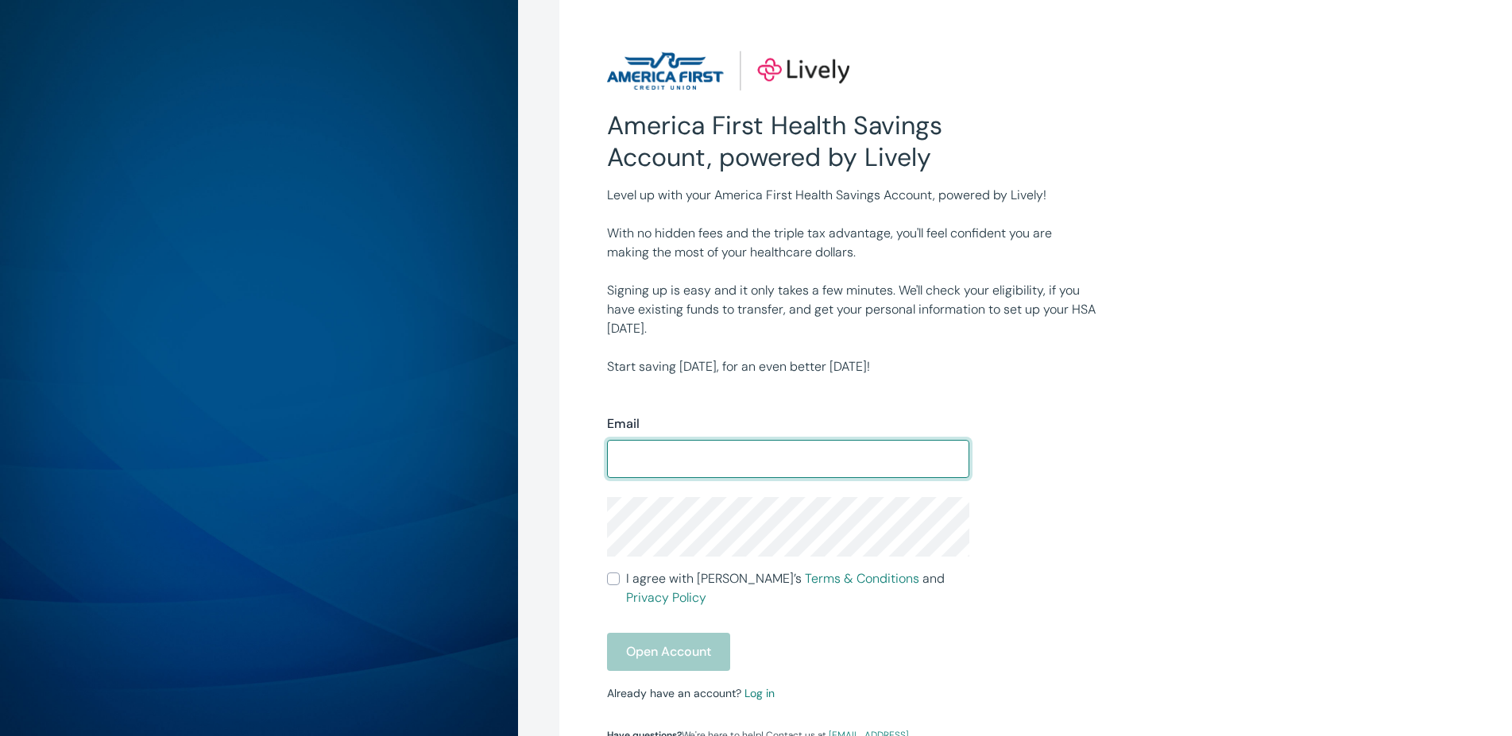 The width and height of the screenshot is (1512, 736). What do you see at coordinates (728, 71) in the screenshot?
I see `img: Lively` at bounding box center [728, 71].